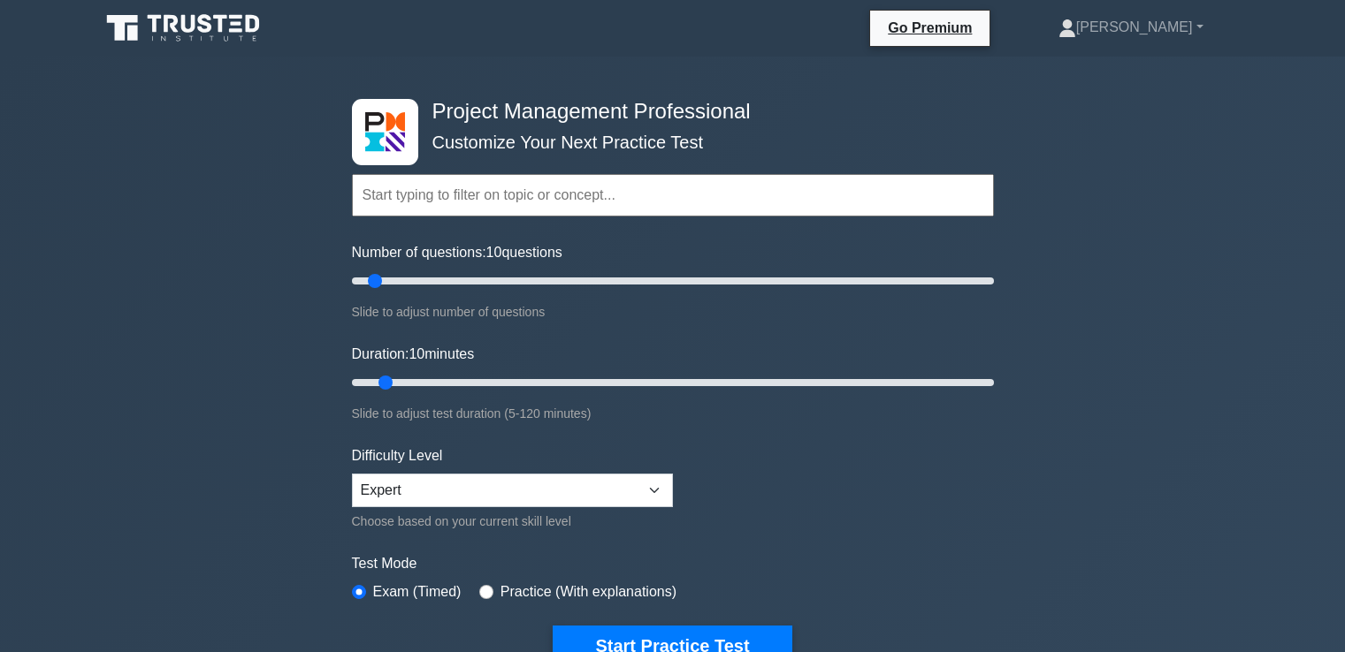 The image size is (1345, 652). I want to click on label: Test Mode, so click(673, 564).